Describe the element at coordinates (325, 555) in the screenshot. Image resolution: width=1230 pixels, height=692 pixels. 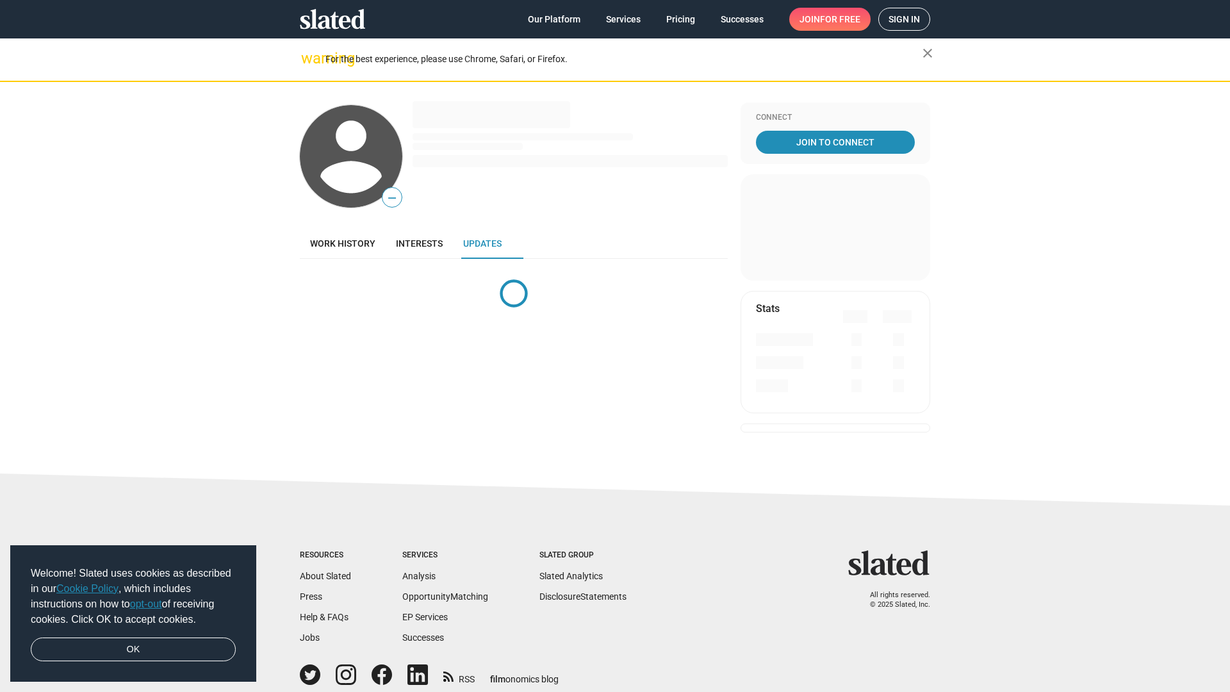
I see `div: Resources` at that location.